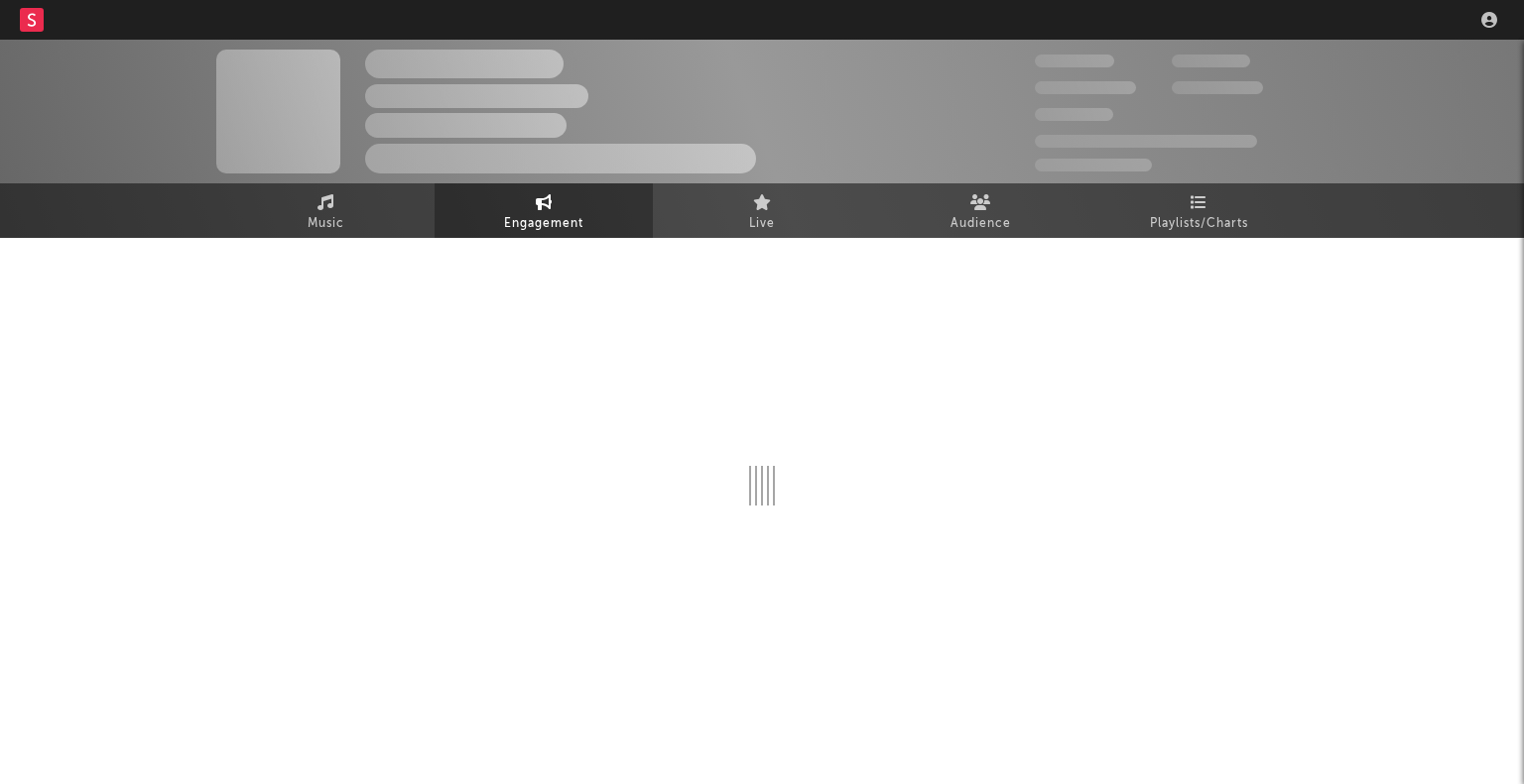 The width and height of the screenshot is (1524, 784). Describe the element at coordinates (762, 210) in the screenshot. I see `a: Live` at that location.